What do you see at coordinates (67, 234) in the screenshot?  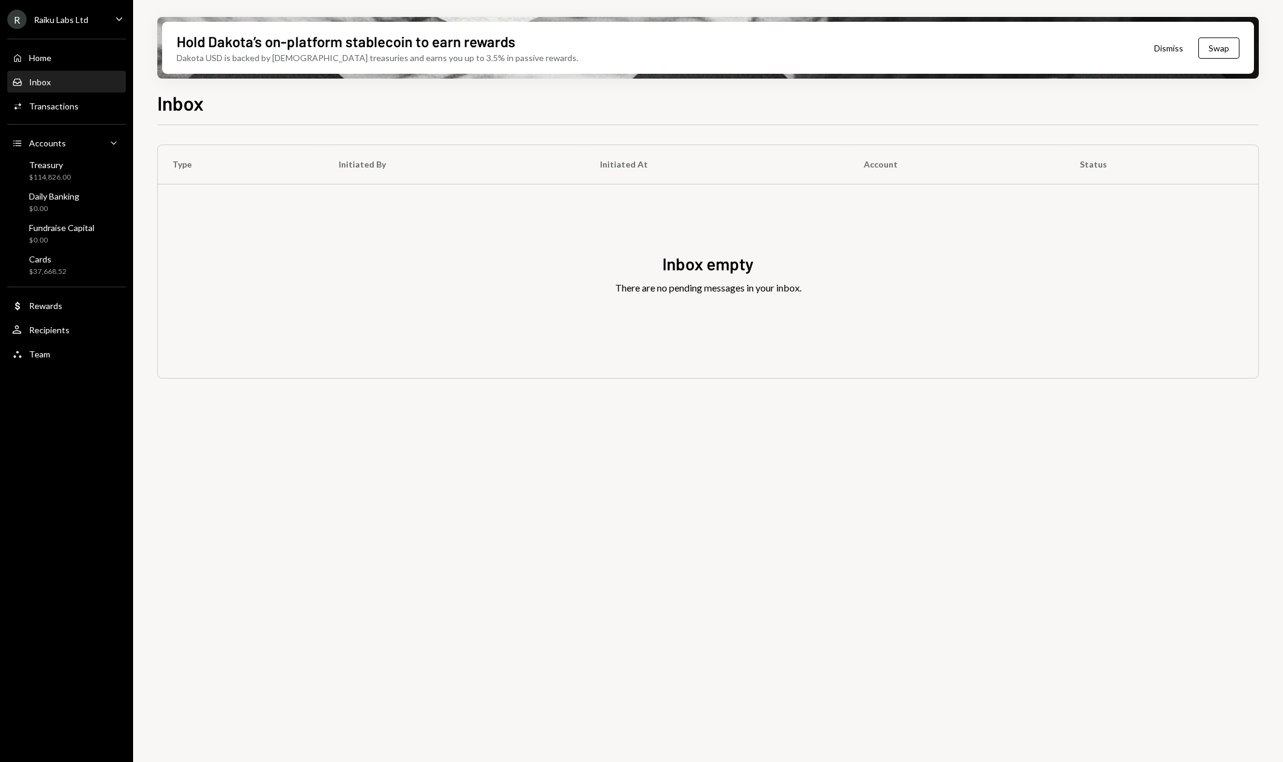 I see `a: Fundraise Capital$0.00` at bounding box center [67, 234].